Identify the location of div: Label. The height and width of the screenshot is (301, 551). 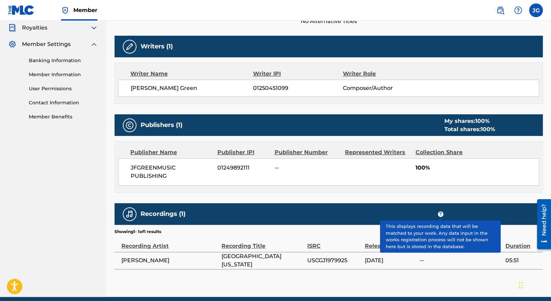
(461, 242).